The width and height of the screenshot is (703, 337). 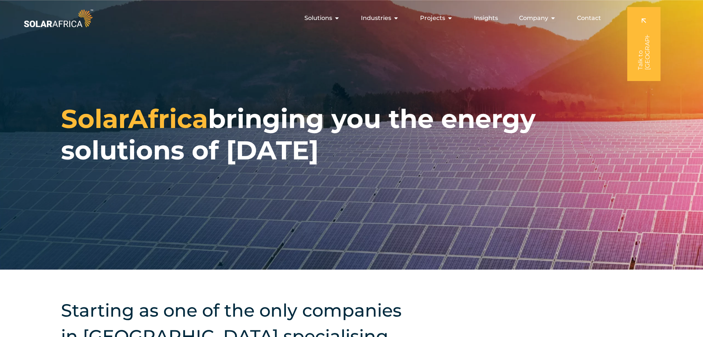 I want to click on nav: Menu, so click(x=351, y=18).